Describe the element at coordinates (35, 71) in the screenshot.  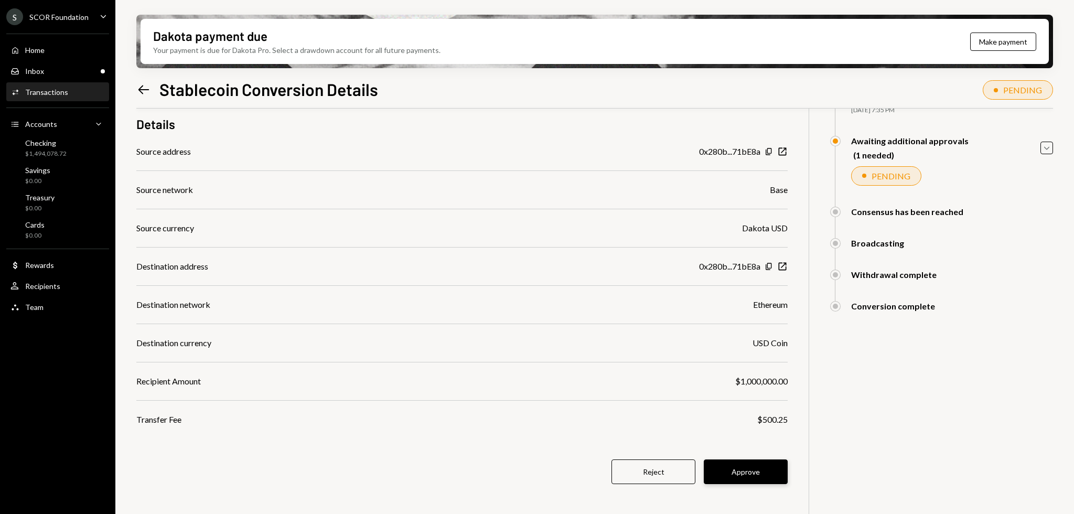
I see `div: Inbox` at that location.